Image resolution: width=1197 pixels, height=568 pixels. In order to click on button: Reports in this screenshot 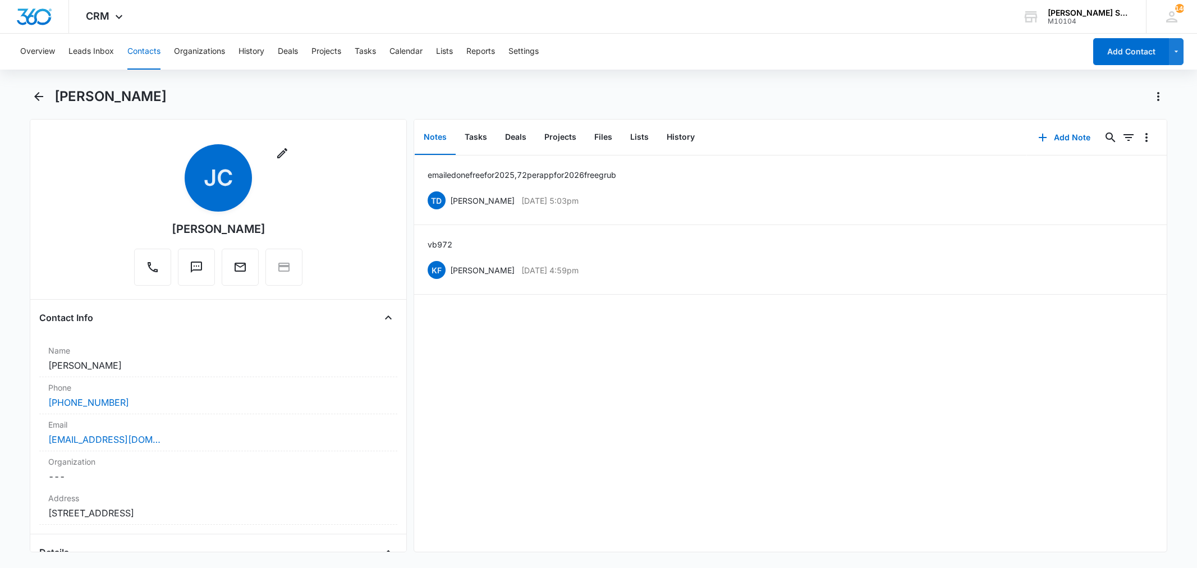, I will do `click(480, 52)`.